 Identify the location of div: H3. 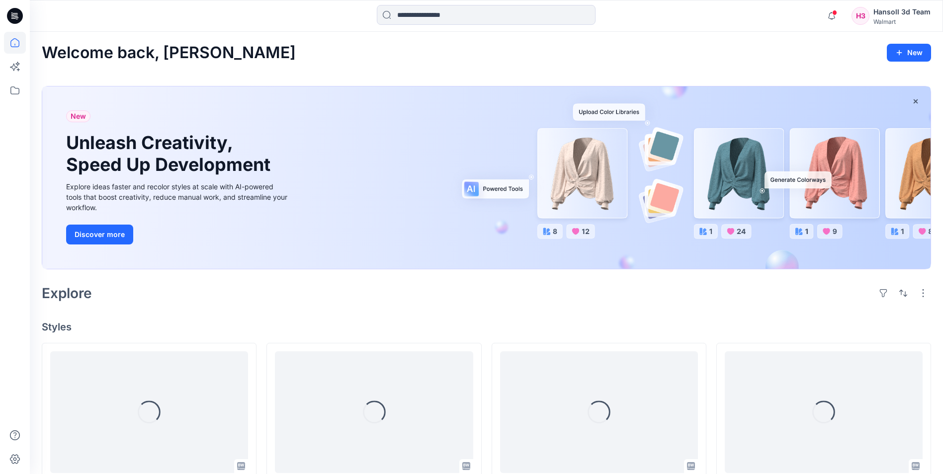
(861, 16).